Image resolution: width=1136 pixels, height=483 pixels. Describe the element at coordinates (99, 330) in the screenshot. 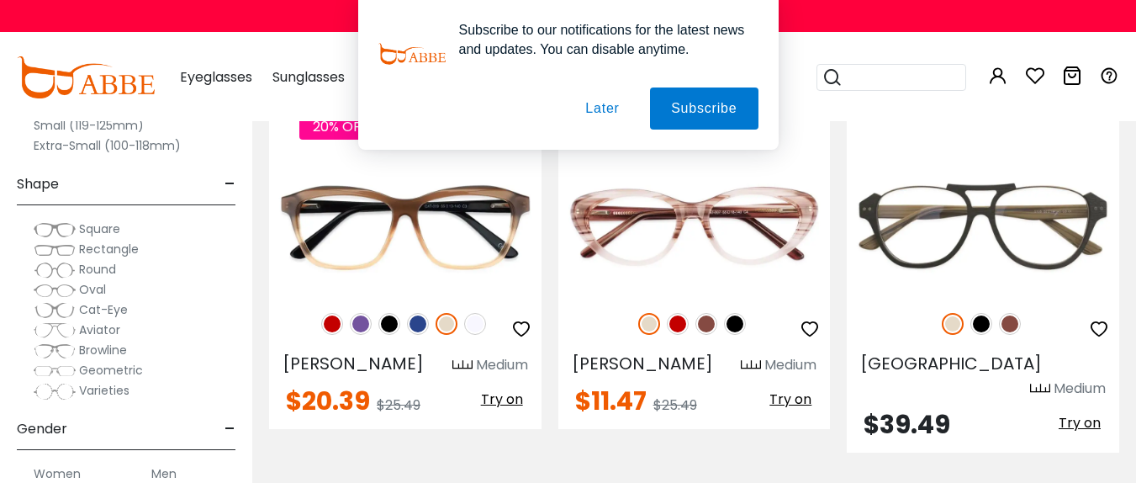

I see `span: Aviator` at that location.